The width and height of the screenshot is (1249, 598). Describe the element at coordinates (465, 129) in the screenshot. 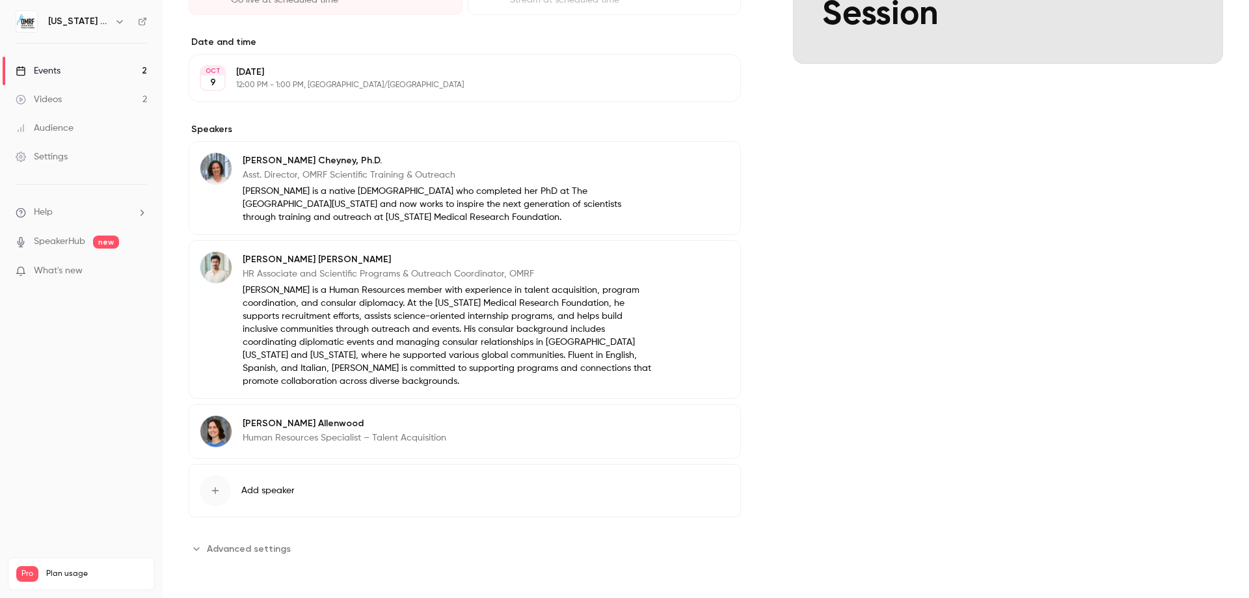

I see `label: Speakers` at that location.